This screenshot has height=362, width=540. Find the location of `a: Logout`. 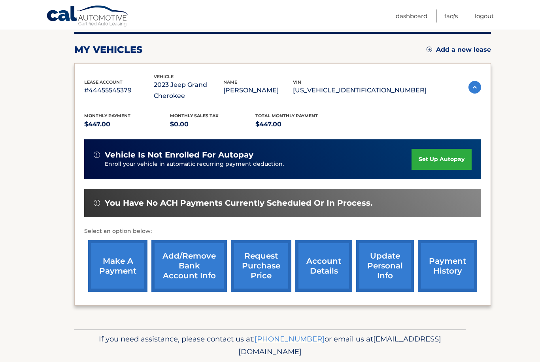

a: Logout is located at coordinates (484, 16).